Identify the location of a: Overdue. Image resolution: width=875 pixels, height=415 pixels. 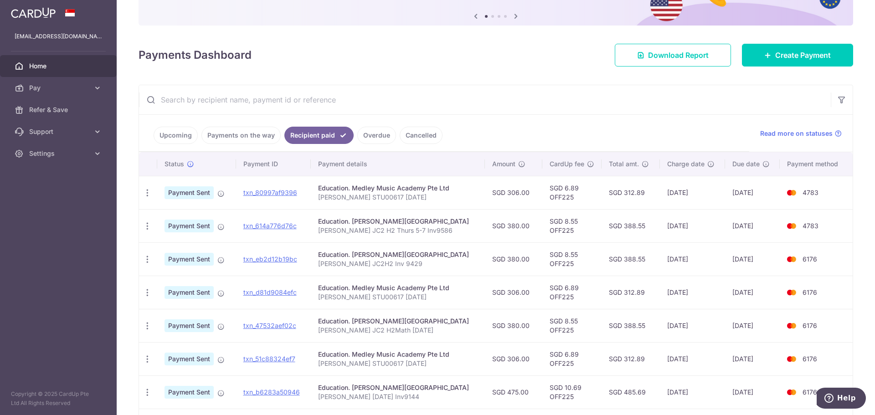
(377, 135).